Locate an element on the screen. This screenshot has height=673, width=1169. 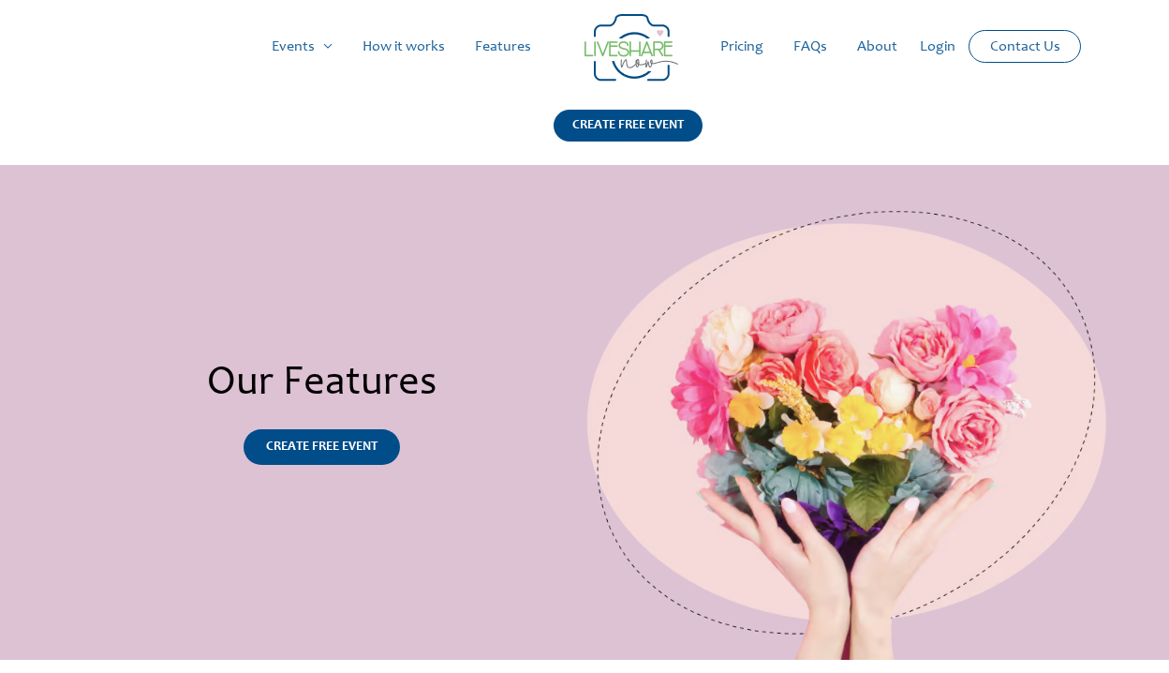
img: Live Share Feature is located at coordinates (848, 412).